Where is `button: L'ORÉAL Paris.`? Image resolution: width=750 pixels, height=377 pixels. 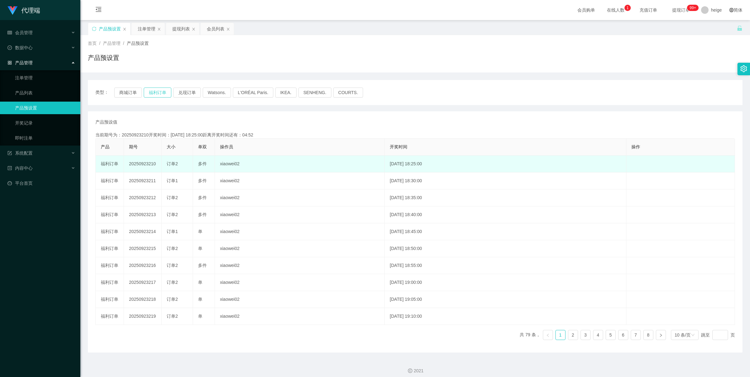 button: L'ORÉAL Paris. is located at coordinates (253, 93).